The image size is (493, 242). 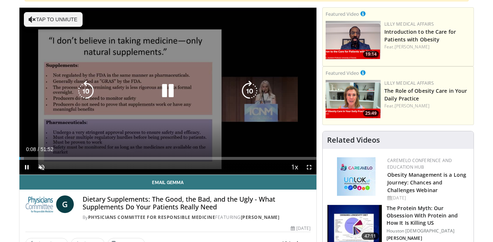 What do you see at coordinates (353, 40) in the screenshot?
I see `img: acc2e291-ced4-4dd5-b17b-d06994da28f3.png.150x105_q85_crop-smart_upscale.png` at bounding box center [353, 40].